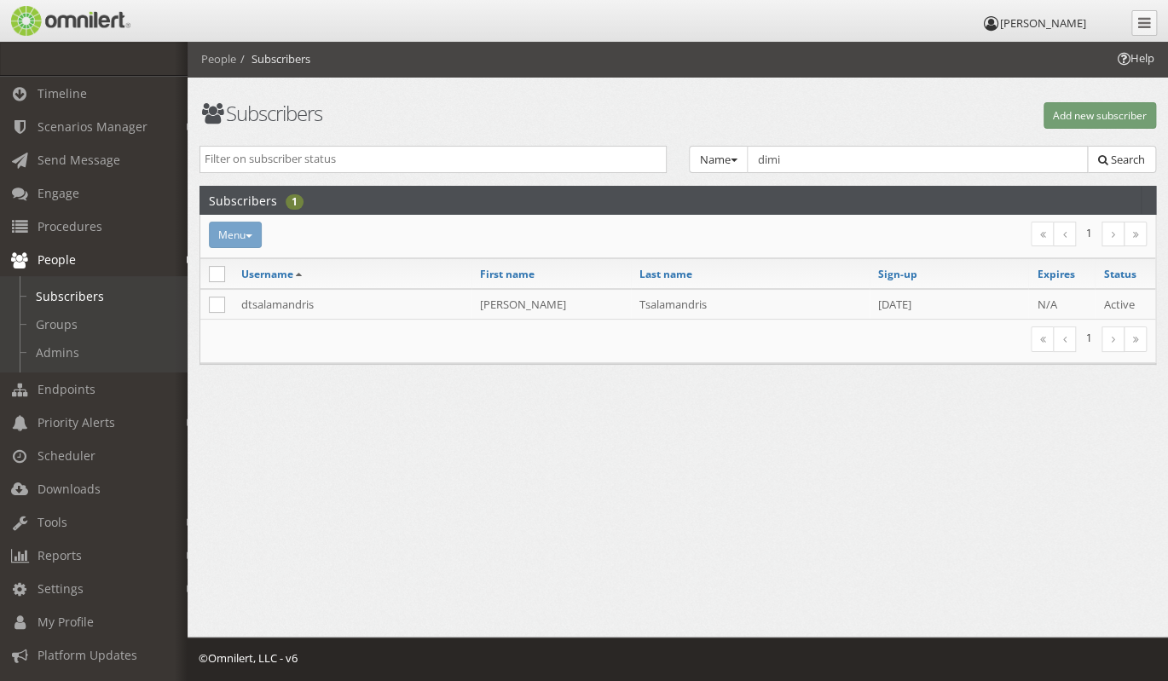  Describe the element at coordinates (66, 455) in the screenshot. I see `span: Scheduler` at that location.